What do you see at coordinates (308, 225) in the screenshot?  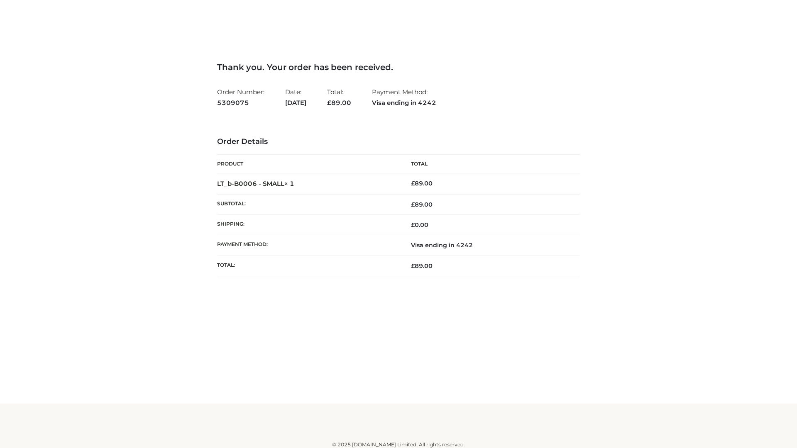 I see `th: Shipping:` at bounding box center [308, 225].